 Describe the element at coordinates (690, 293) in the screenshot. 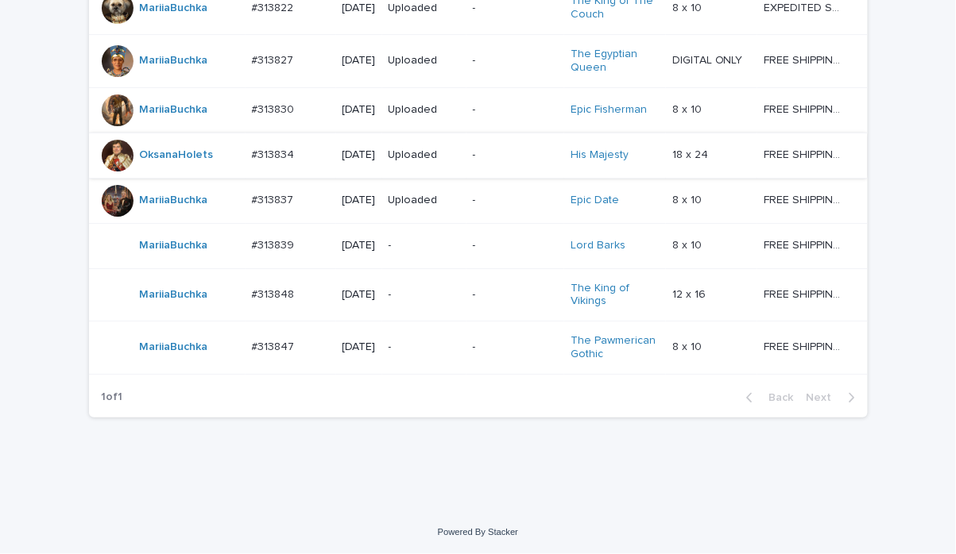

I see `p: 12 x 16` at that location.